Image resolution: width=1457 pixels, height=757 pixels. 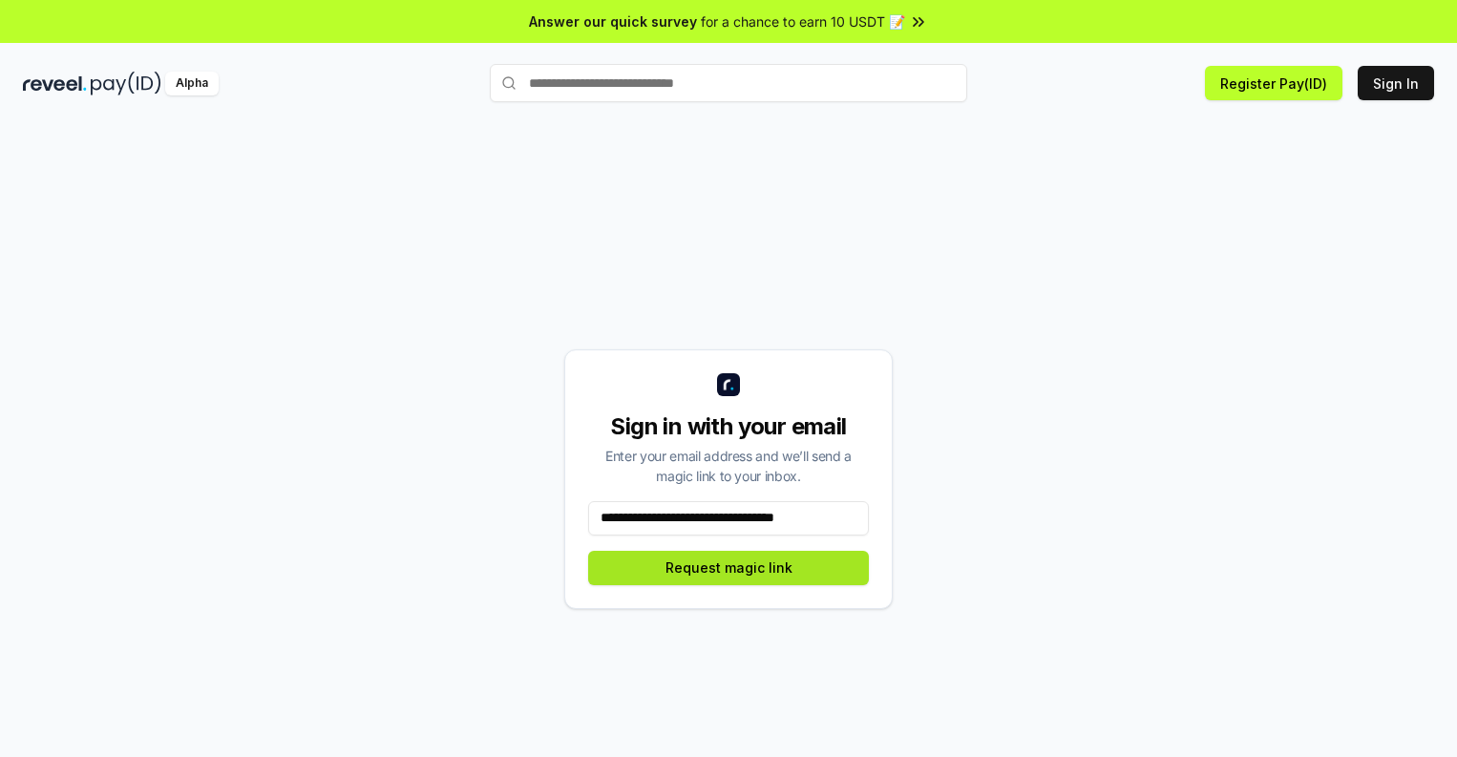 What do you see at coordinates (1274, 83) in the screenshot?
I see `button: Register Pay(ID)` at bounding box center [1274, 83].